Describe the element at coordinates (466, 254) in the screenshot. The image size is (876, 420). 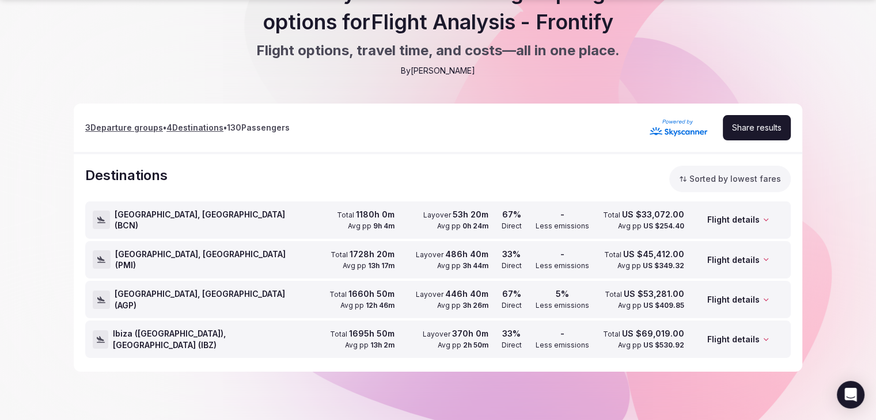
I see `span: 486h 40m` at that location.